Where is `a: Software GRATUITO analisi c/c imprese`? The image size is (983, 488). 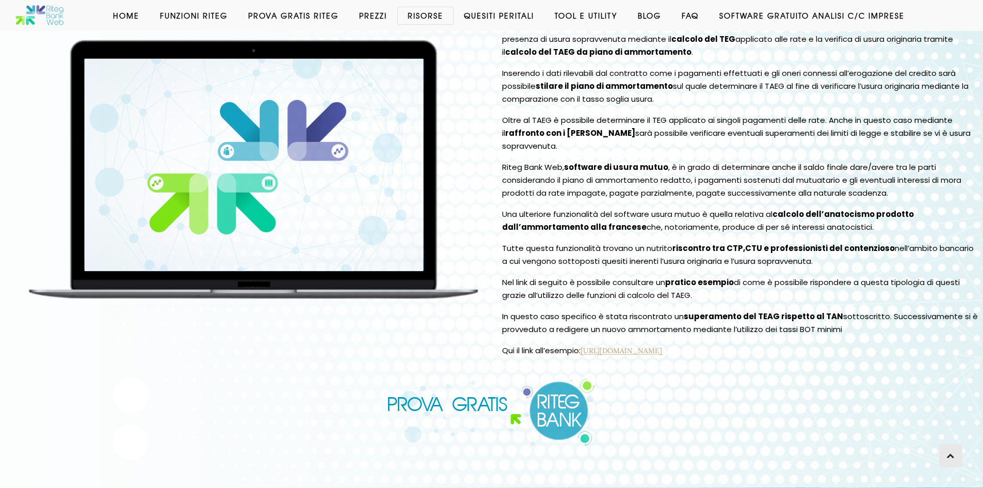
a: Software GRATUITO analisi c/c imprese is located at coordinates (812, 15).